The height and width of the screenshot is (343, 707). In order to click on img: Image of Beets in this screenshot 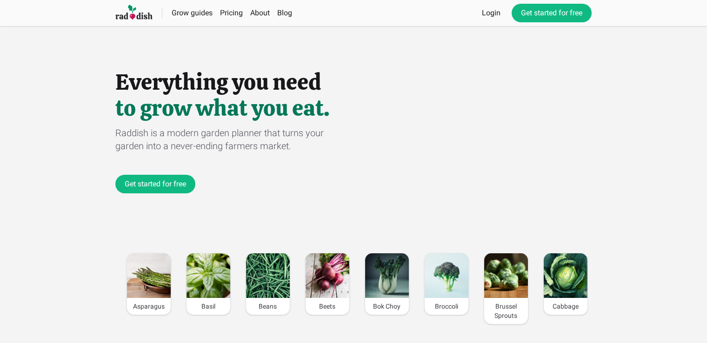, I will do `click(328, 276)`.